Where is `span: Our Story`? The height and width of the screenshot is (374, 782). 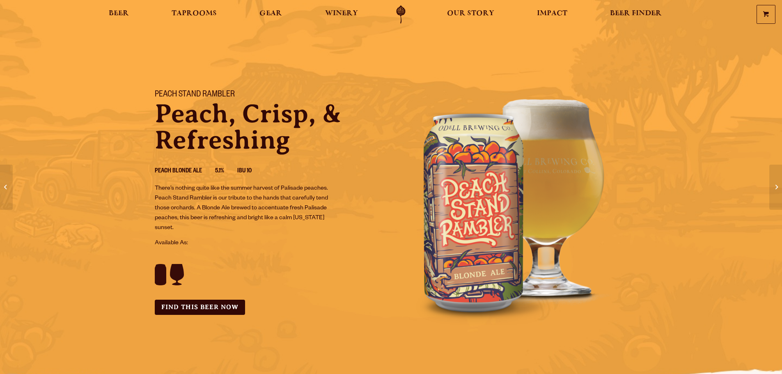 span: Our Story is located at coordinates (471, 14).